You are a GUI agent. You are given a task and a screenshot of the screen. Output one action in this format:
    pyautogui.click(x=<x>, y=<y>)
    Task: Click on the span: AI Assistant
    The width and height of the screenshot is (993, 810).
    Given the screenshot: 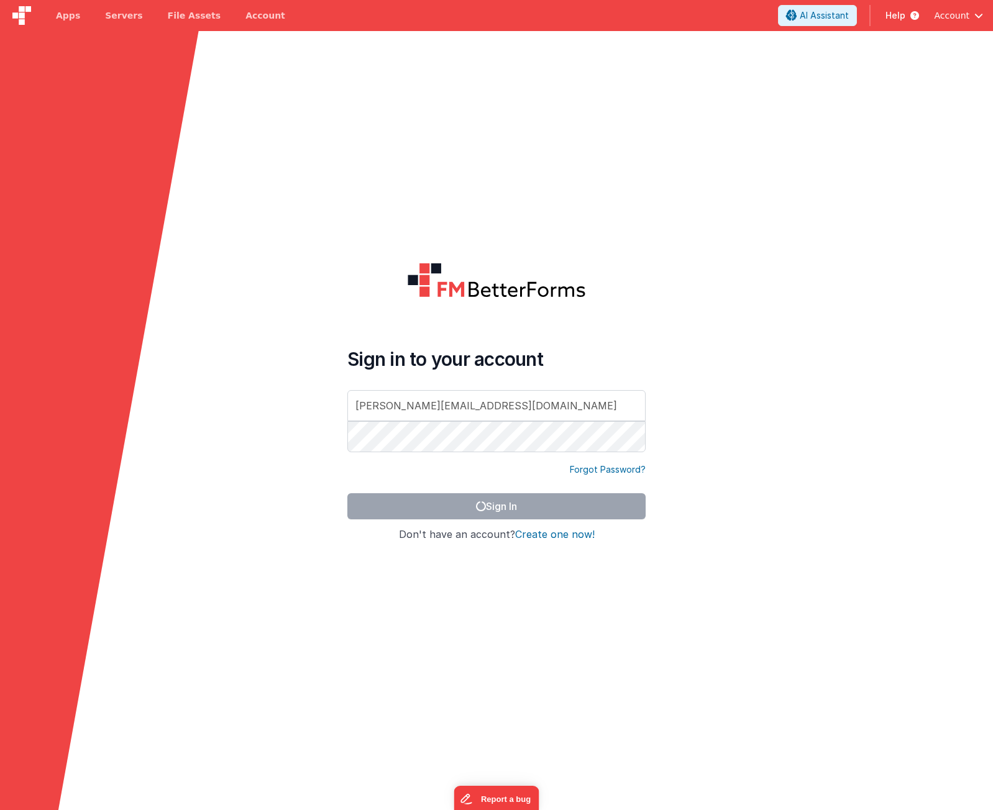 What is the action you would take?
    pyautogui.click(x=824, y=16)
    